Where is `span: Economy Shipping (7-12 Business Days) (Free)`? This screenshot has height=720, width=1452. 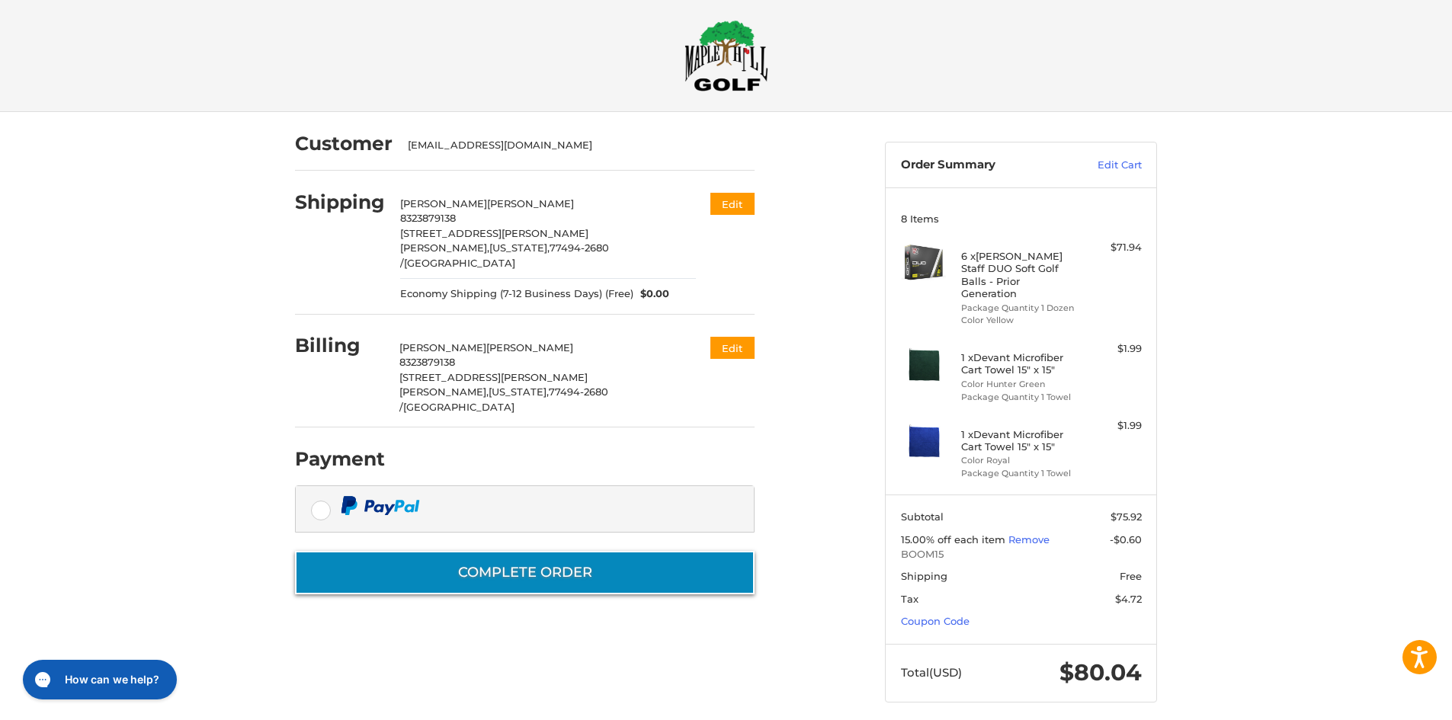 span: Economy Shipping (7-12 Business Days) (Free) is located at coordinates (517, 294).